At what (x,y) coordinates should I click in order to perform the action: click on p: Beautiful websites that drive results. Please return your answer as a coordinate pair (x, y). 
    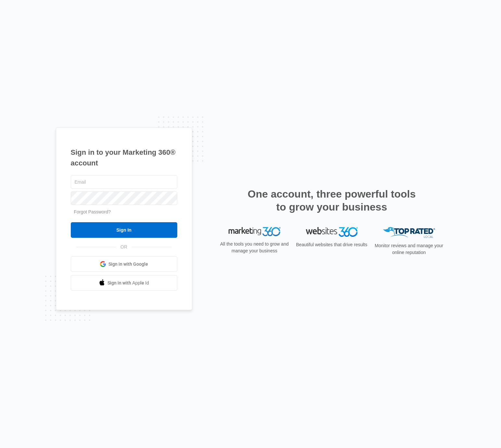
    Looking at the image, I should click on (332, 245).